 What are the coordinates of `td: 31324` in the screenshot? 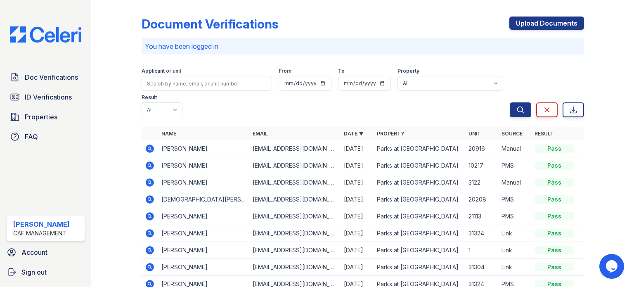 It's located at (482, 233).